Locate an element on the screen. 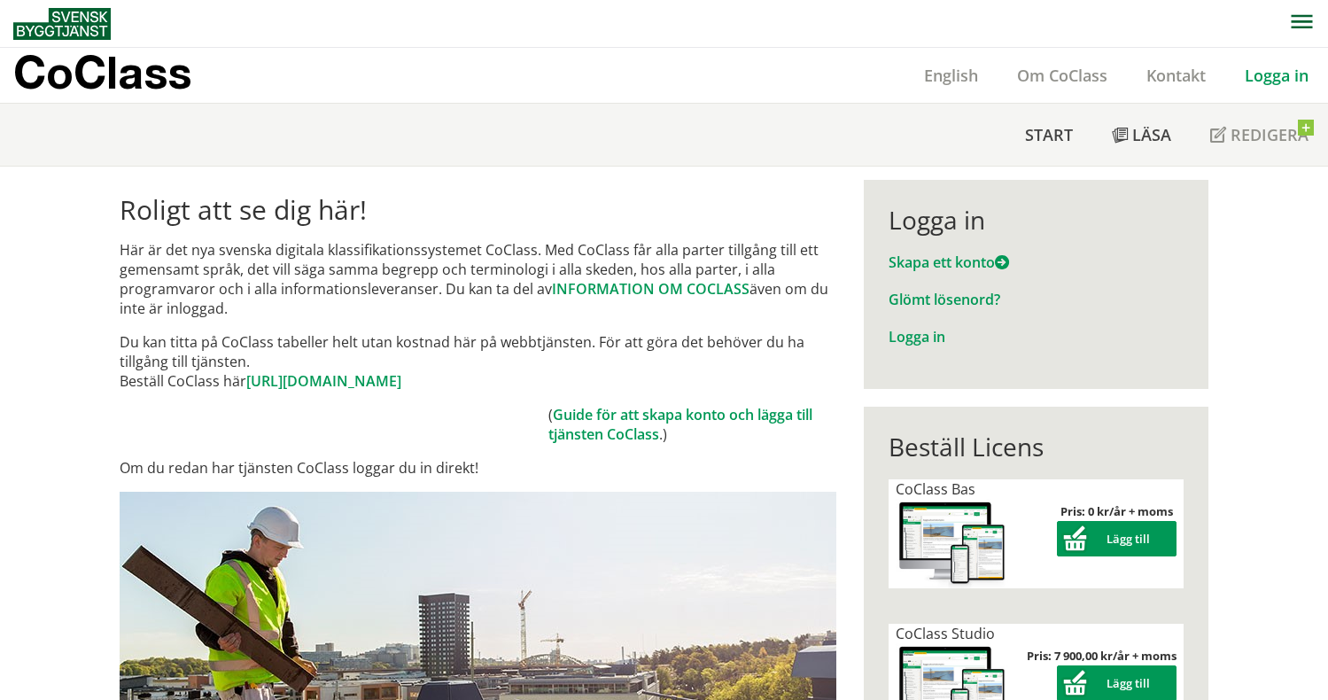  a: Skapa ett konto is located at coordinates (949, 262).